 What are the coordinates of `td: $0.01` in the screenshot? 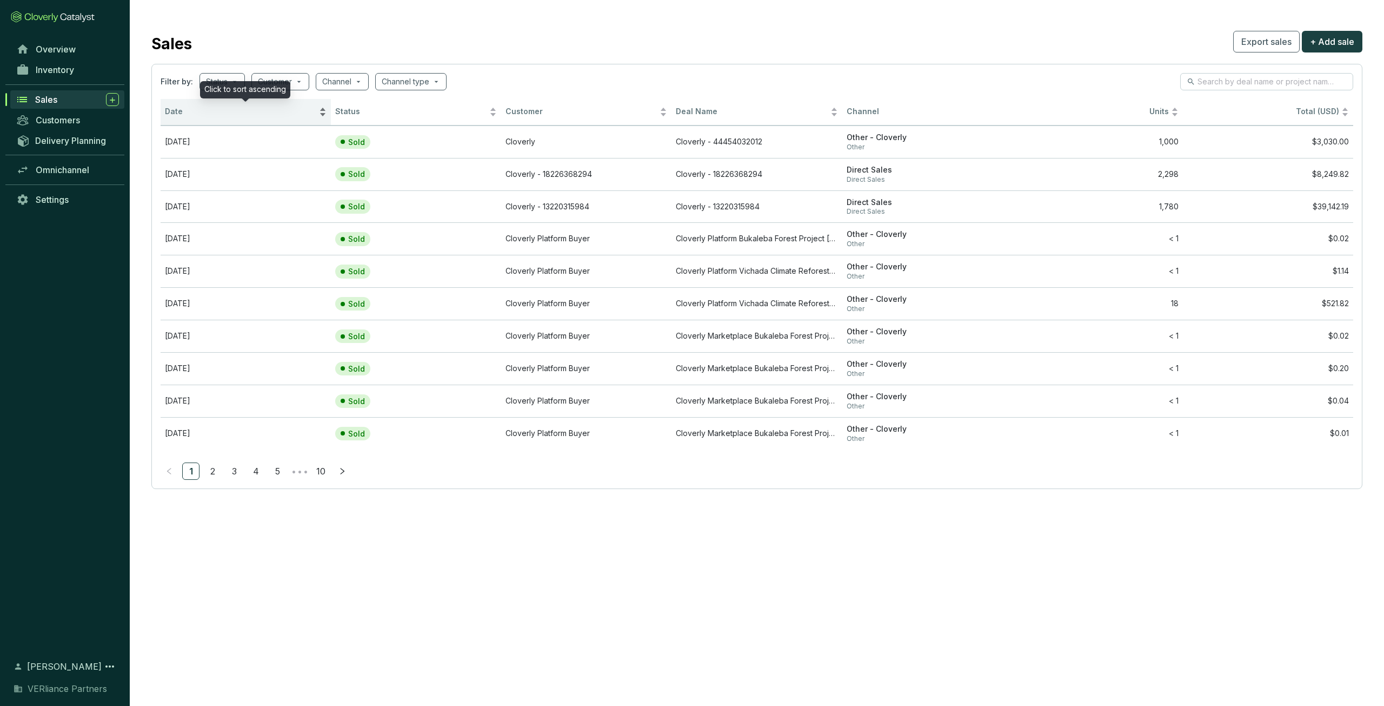 It's located at (1268, 433).